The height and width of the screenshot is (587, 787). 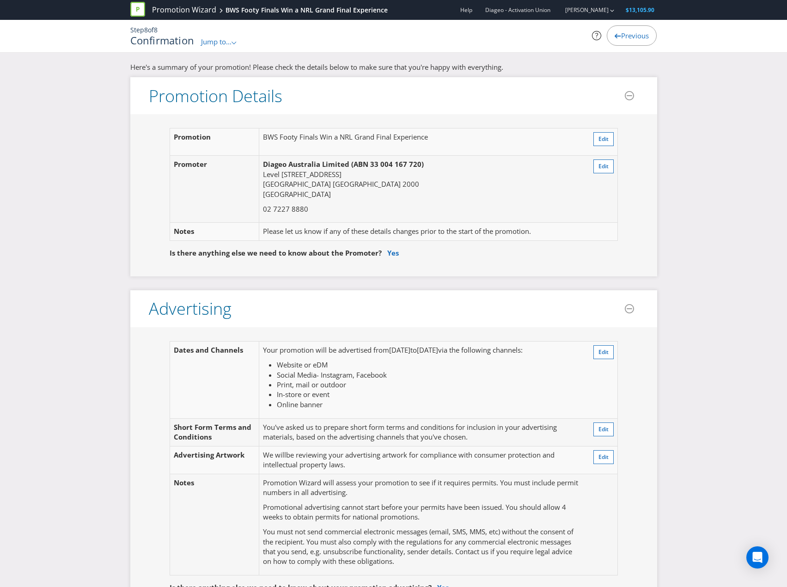 What do you see at coordinates (419, 142) in the screenshot?
I see `td: BWS Footy Finals Win a NRL Grand Final Experience` at bounding box center [419, 142].